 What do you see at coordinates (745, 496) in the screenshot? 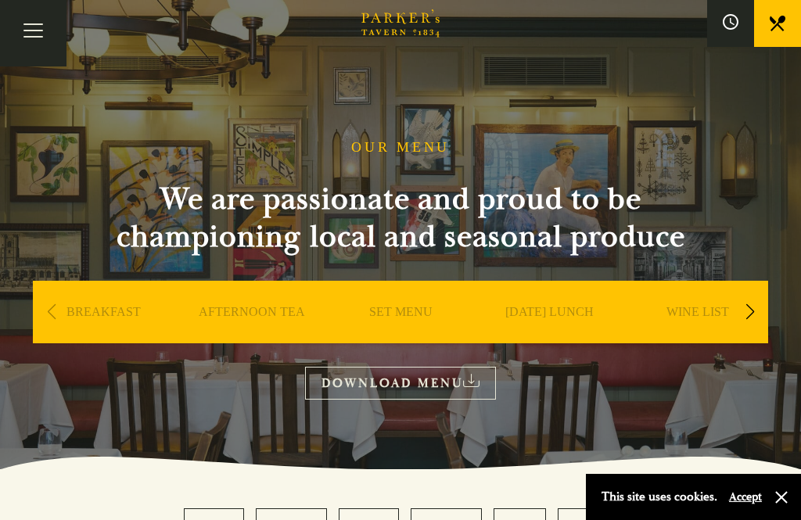
I see `button: Accept` at bounding box center [745, 496].